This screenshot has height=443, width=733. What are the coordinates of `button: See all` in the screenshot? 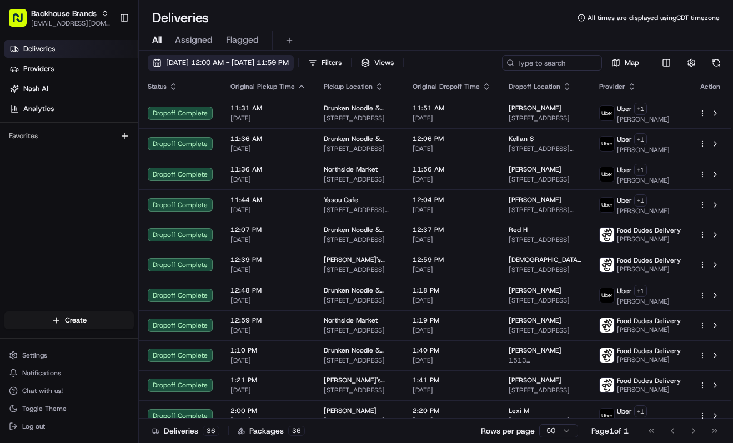 It's located at (187, 149).